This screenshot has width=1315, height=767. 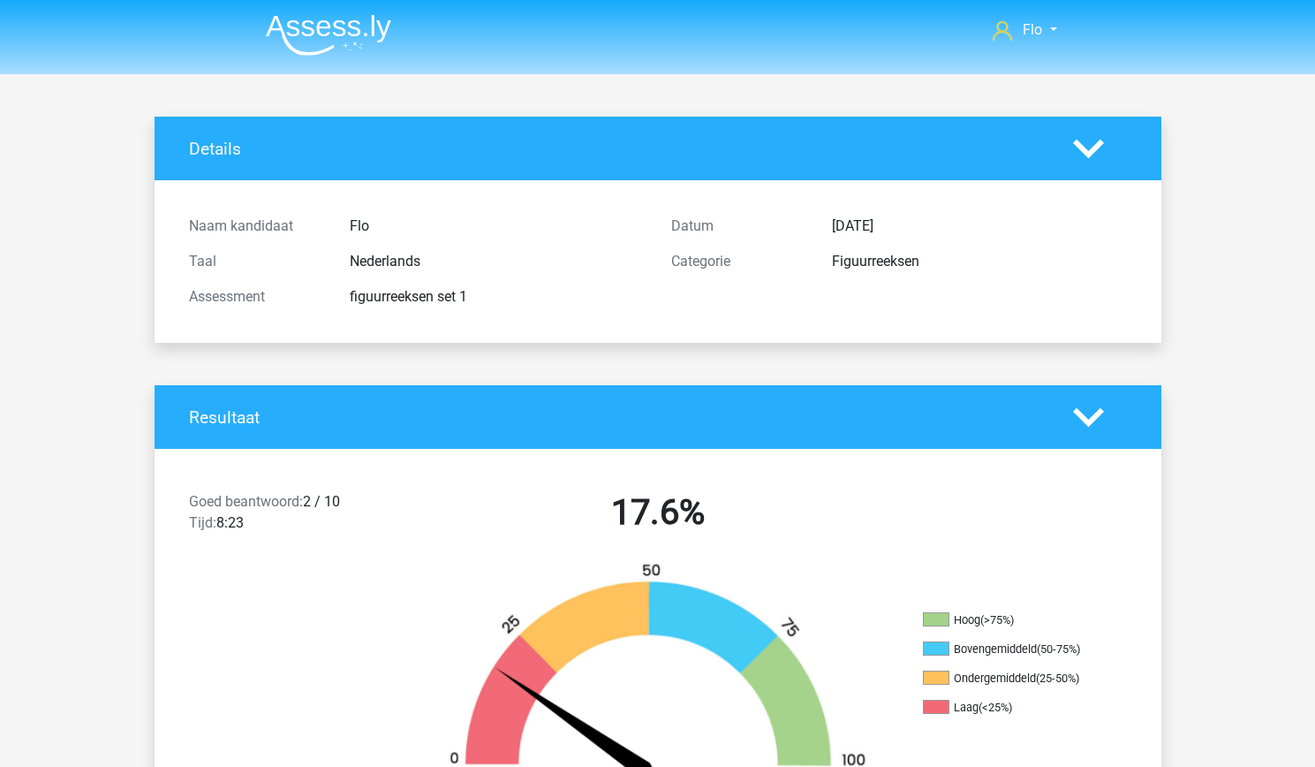 What do you see at coordinates (617, 148) in the screenshot?
I see `h4: Details` at bounding box center [617, 148].